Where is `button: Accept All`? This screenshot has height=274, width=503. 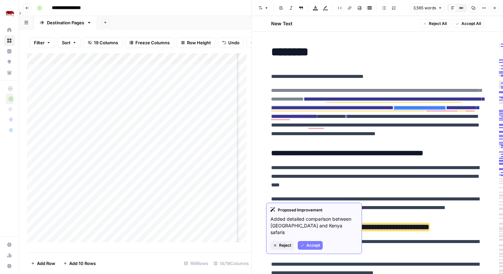 button: Accept All is located at coordinates (468, 24).